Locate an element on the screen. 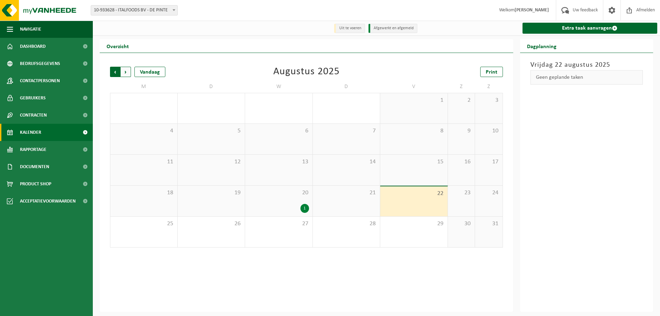 The height and width of the screenshot is (316, 660). span: 10 is located at coordinates (488, 131).